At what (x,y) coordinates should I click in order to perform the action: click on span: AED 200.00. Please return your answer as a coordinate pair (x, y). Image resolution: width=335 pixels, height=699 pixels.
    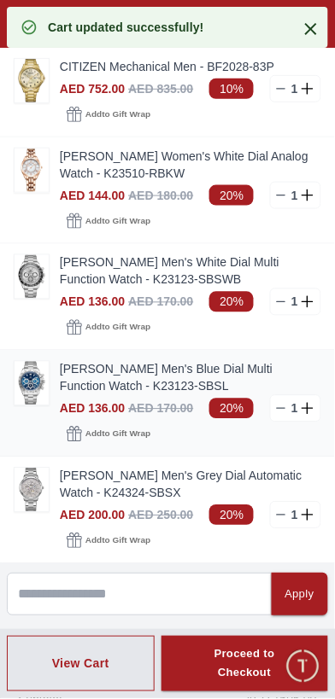
    Looking at the image, I should click on (92, 515).